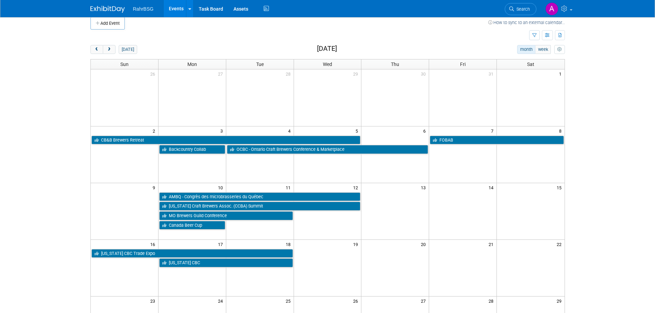 This screenshot has height=313, width=655. I want to click on span: 15, so click(560, 187).